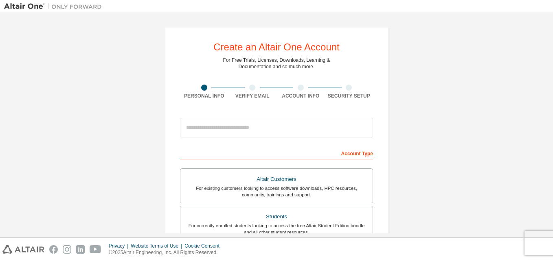 Image resolution: width=553 pixels, height=261 pixels. What do you see at coordinates (23, 250) in the screenshot?
I see `img: altair_logo.svg` at bounding box center [23, 250].